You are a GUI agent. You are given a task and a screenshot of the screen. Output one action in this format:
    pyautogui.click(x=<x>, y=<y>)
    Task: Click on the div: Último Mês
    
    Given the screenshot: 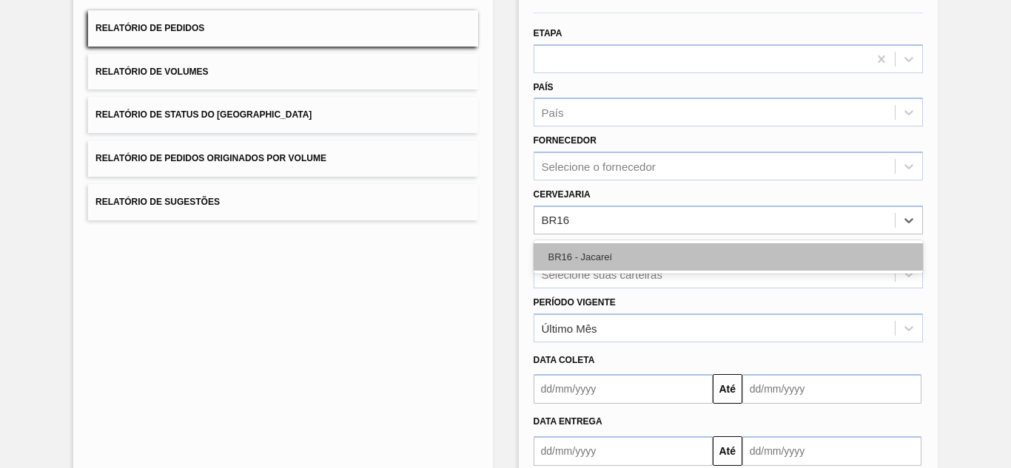 What is the action you would take?
    pyautogui.click(x=569, y=328)
    